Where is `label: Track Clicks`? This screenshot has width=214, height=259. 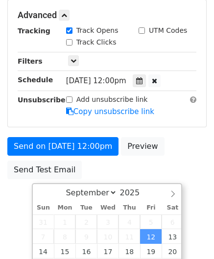
label: Track Clicks is located at coordinates (97, 42).